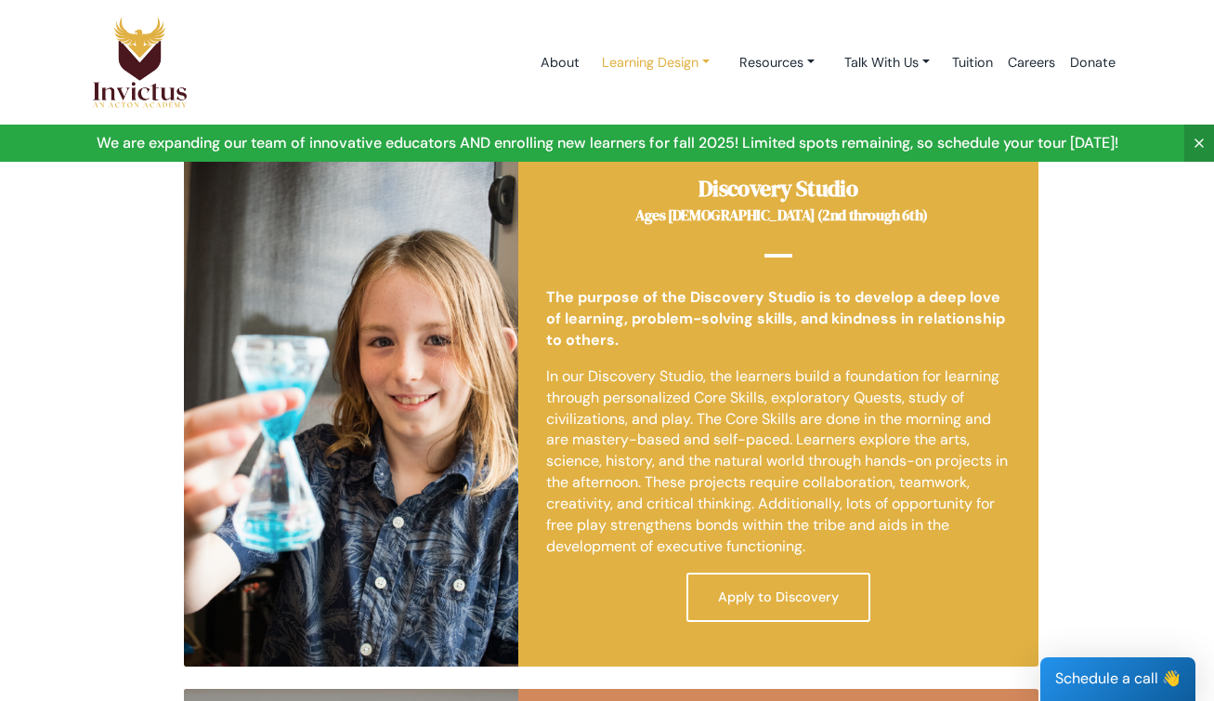  What do you see at coordinates (140, 62) in the screenshot?
I see `img: Logo` at bounding box center [140, 62].